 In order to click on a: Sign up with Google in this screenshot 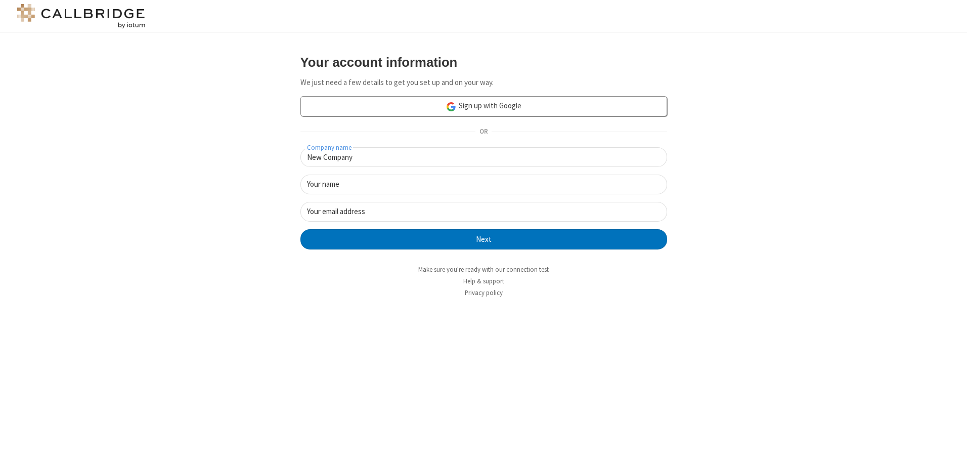, I will do `click(484, 106)`.